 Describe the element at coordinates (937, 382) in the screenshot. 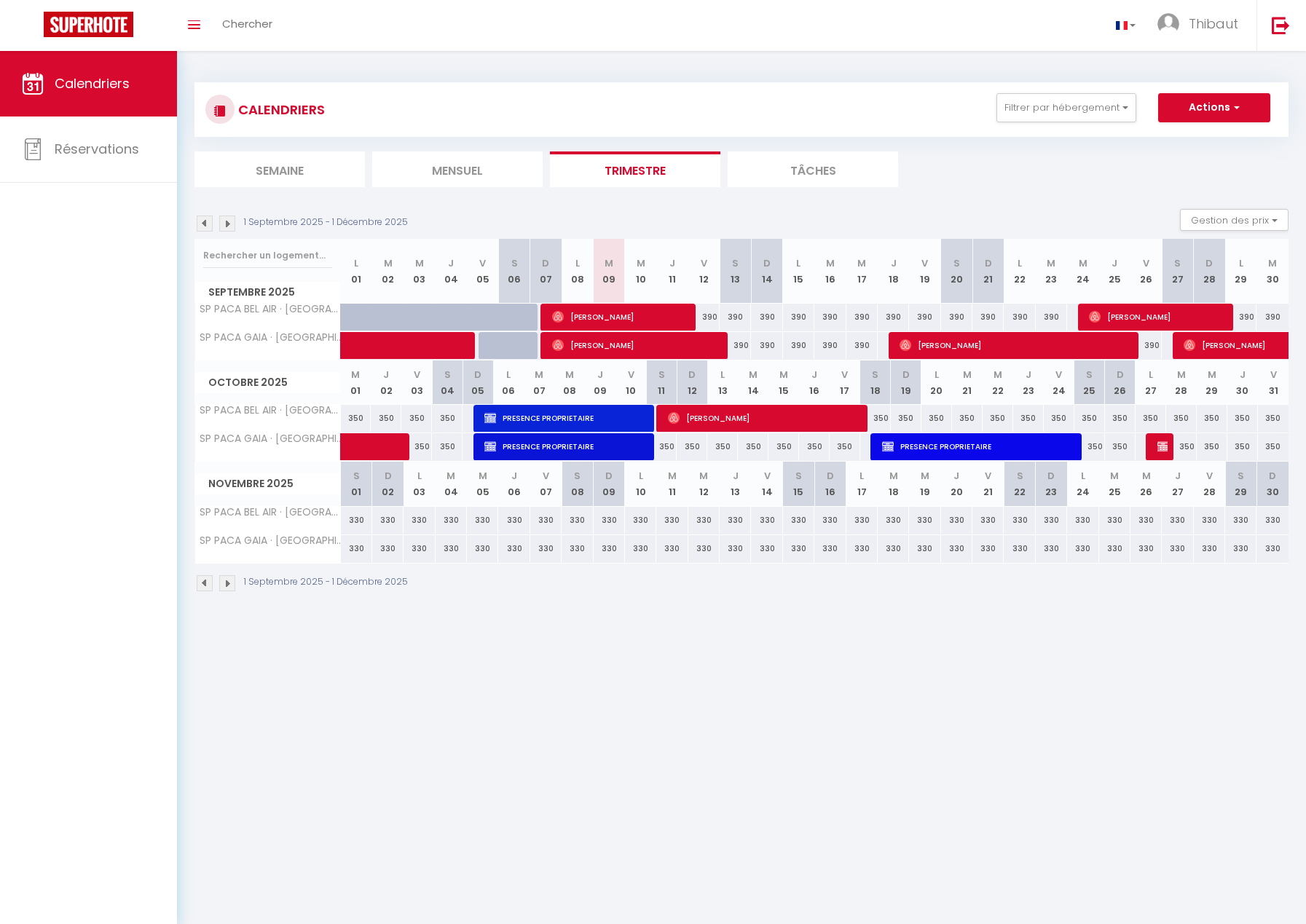

I see `th: 20` at that location.